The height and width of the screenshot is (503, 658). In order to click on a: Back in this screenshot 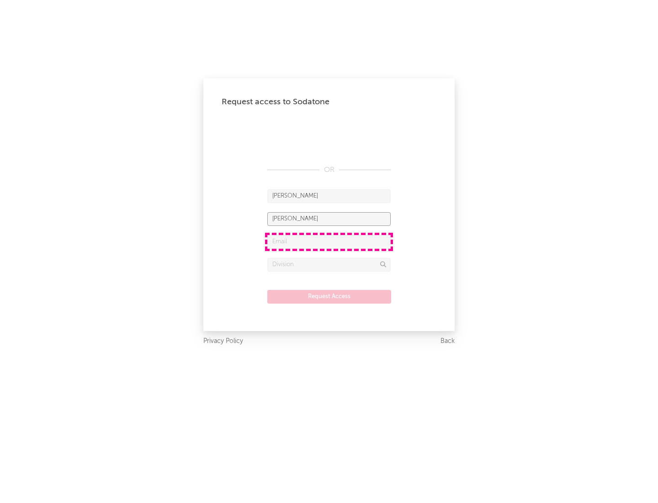, I will do `click(447, 341)`.